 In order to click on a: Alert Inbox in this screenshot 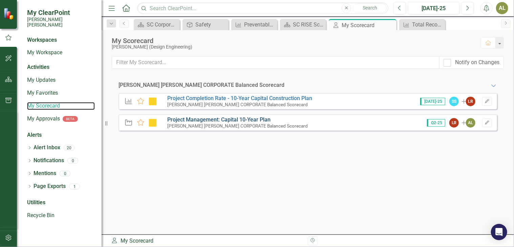, I will do `click(47, 147)`.